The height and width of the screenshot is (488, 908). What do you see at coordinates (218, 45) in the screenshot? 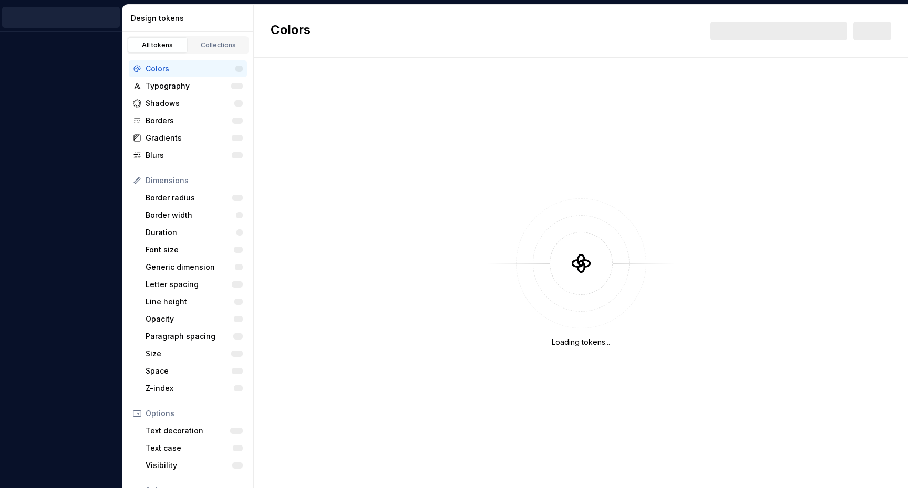
I see `div: Collections` at bounding box center [218, 45].